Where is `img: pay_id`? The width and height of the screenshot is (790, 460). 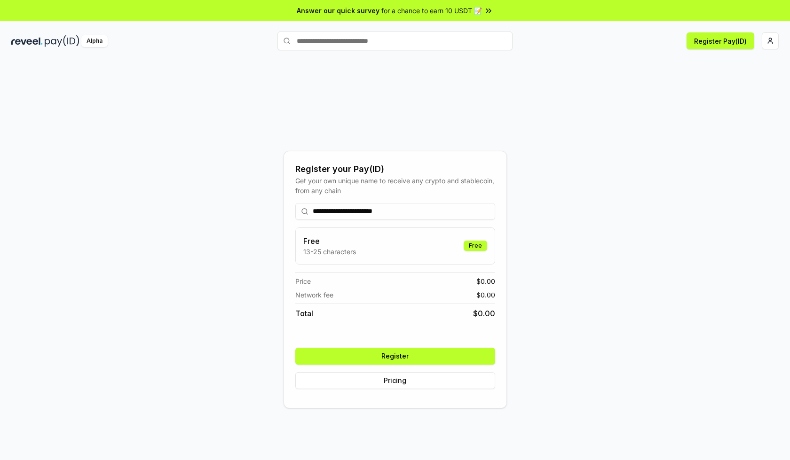
img: pay_id is located at coordinates (62, 41).